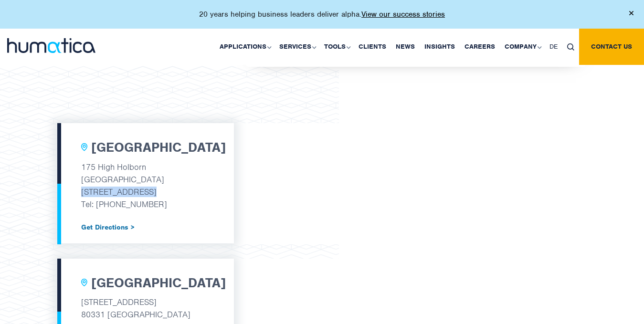  Describe the element at coordinates (297, 47) in the screenshot. I see `a: Services` at that location.